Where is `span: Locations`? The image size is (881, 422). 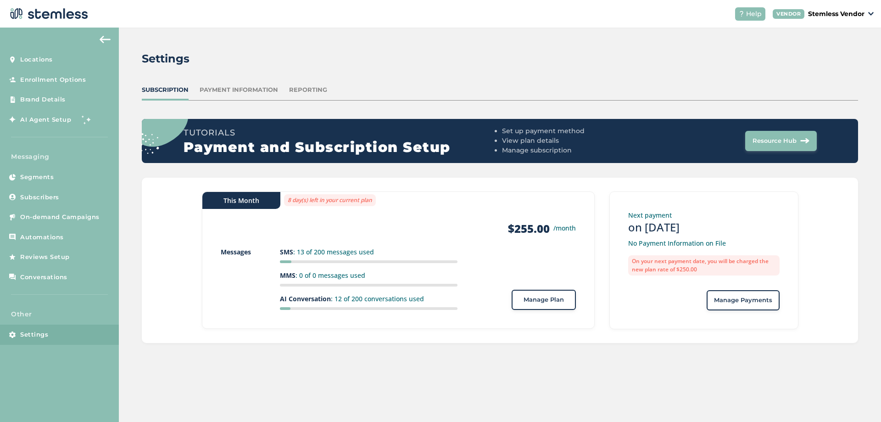
span: Locations is located at coordinates (36, 60).